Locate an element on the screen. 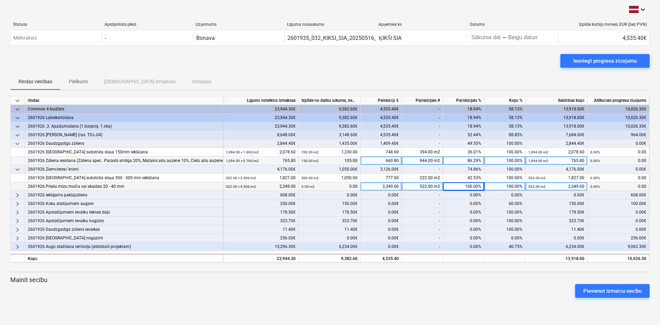  small: 522.00 × 3.50€ / m2 is located at coordinates (241, 178).